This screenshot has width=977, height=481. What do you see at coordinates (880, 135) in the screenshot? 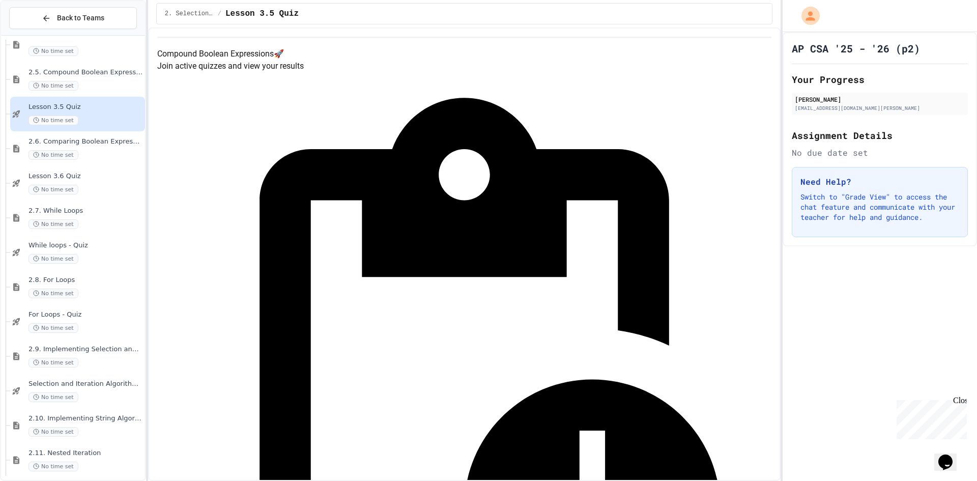
I see `h2: Assignment Details` at bounding box center [880, 135].